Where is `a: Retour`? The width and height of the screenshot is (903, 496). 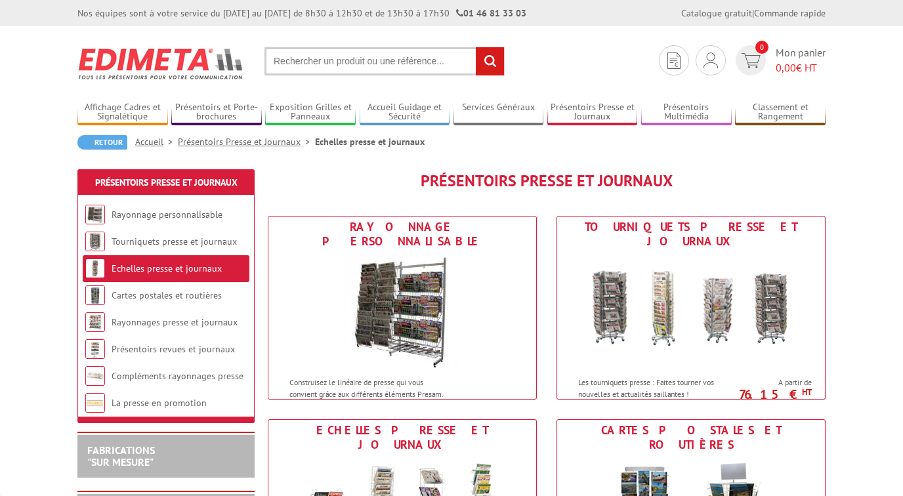 a: Retour is located at coordinates (102, 142).